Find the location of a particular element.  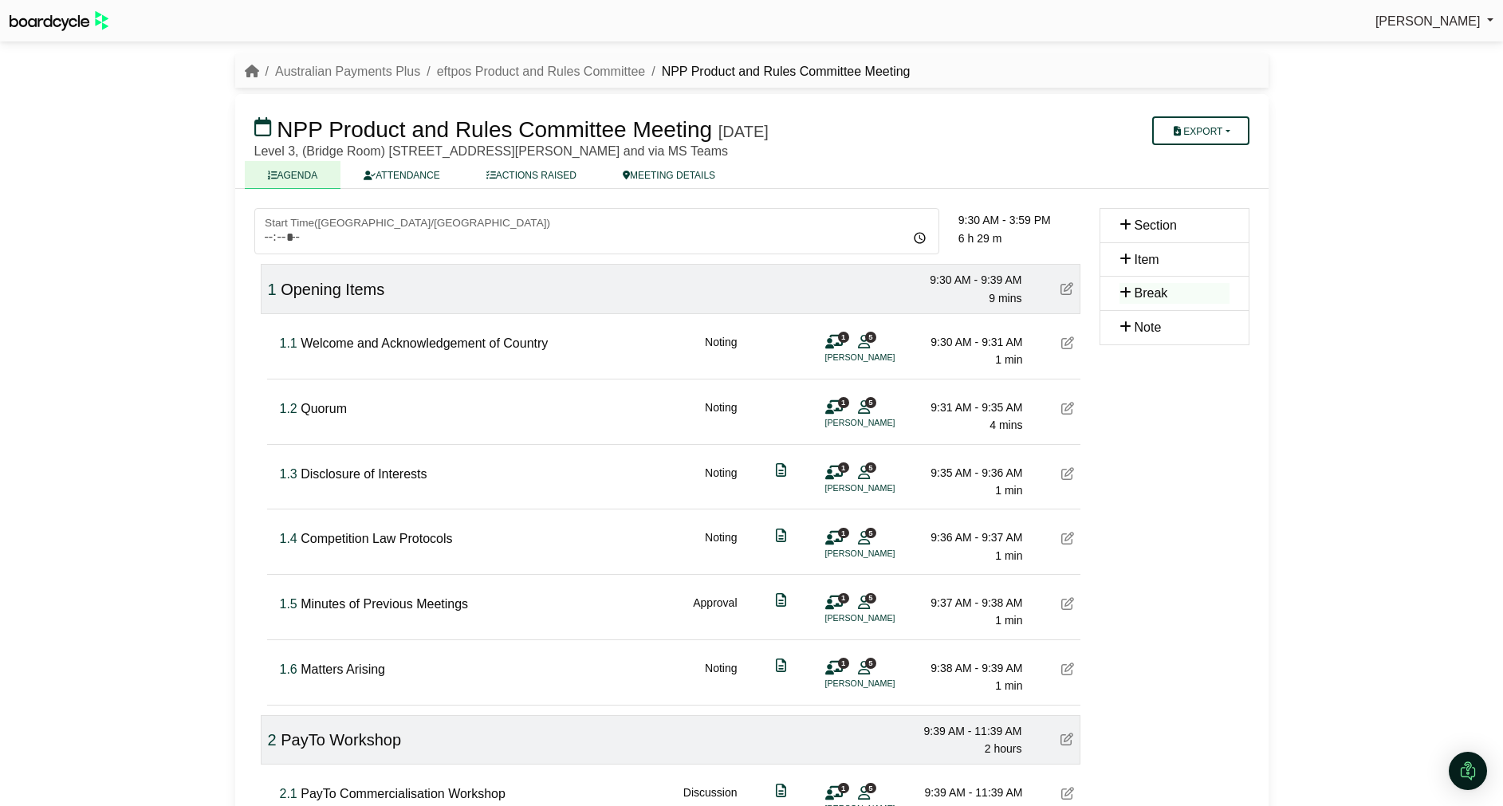

span: Note is located at coordinates (1148, 327).